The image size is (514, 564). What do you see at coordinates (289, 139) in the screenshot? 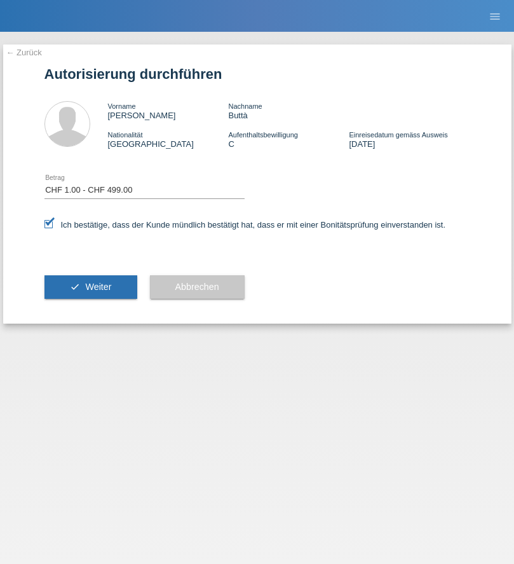
I see `div: C` at bounding box center [289, 139].